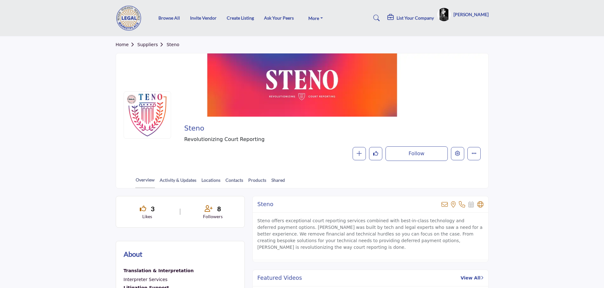 This screenshot has height=288, width=604. I want to click on a: Ask Your Peers, so click(279, 18).